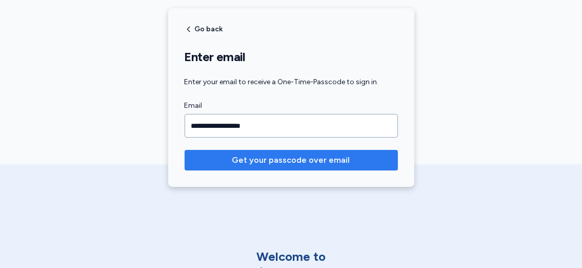  What do you see at coordinates (291, 57) in the screenshot?
I see `h1: Enter email` at bounding box center [291, 57].